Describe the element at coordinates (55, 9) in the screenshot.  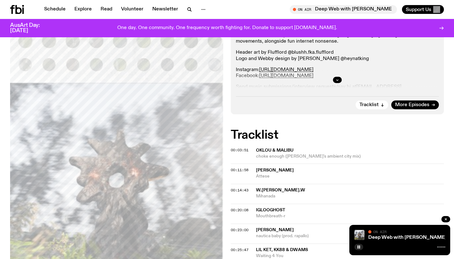
I see `a: Schedule` at that location.